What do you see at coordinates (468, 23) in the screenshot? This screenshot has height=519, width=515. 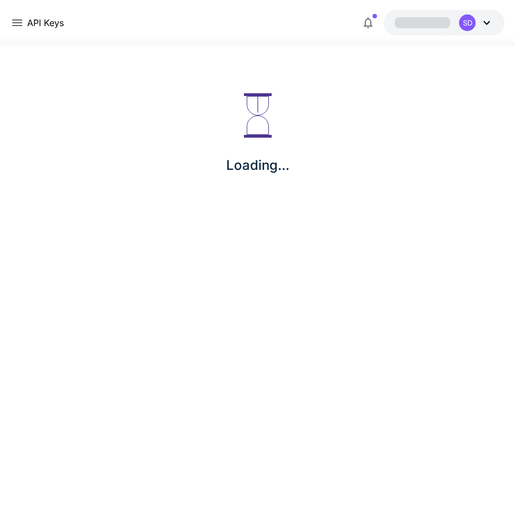 I see `div: SD` at bounding box center [468, 23].